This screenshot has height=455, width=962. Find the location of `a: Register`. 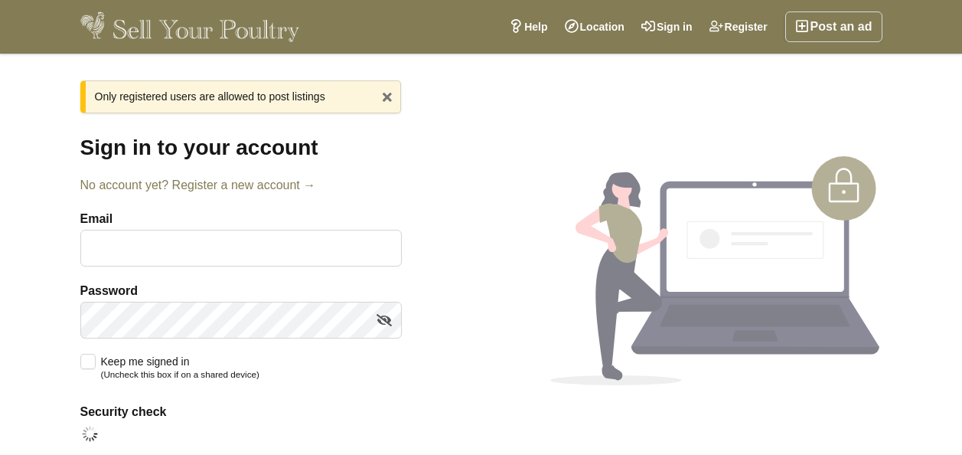

a: Register is located at coordinates (739, 27).